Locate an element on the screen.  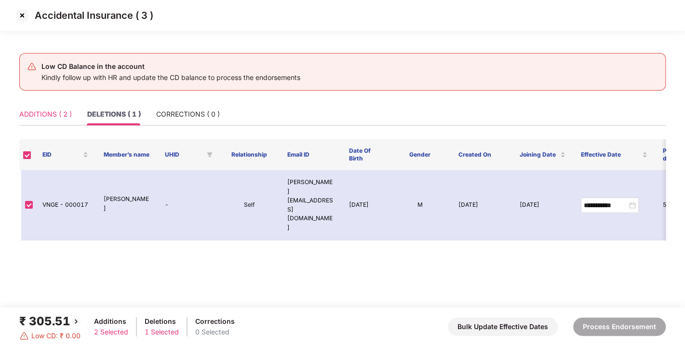
th: Gender is located at coordinates (419, 155).